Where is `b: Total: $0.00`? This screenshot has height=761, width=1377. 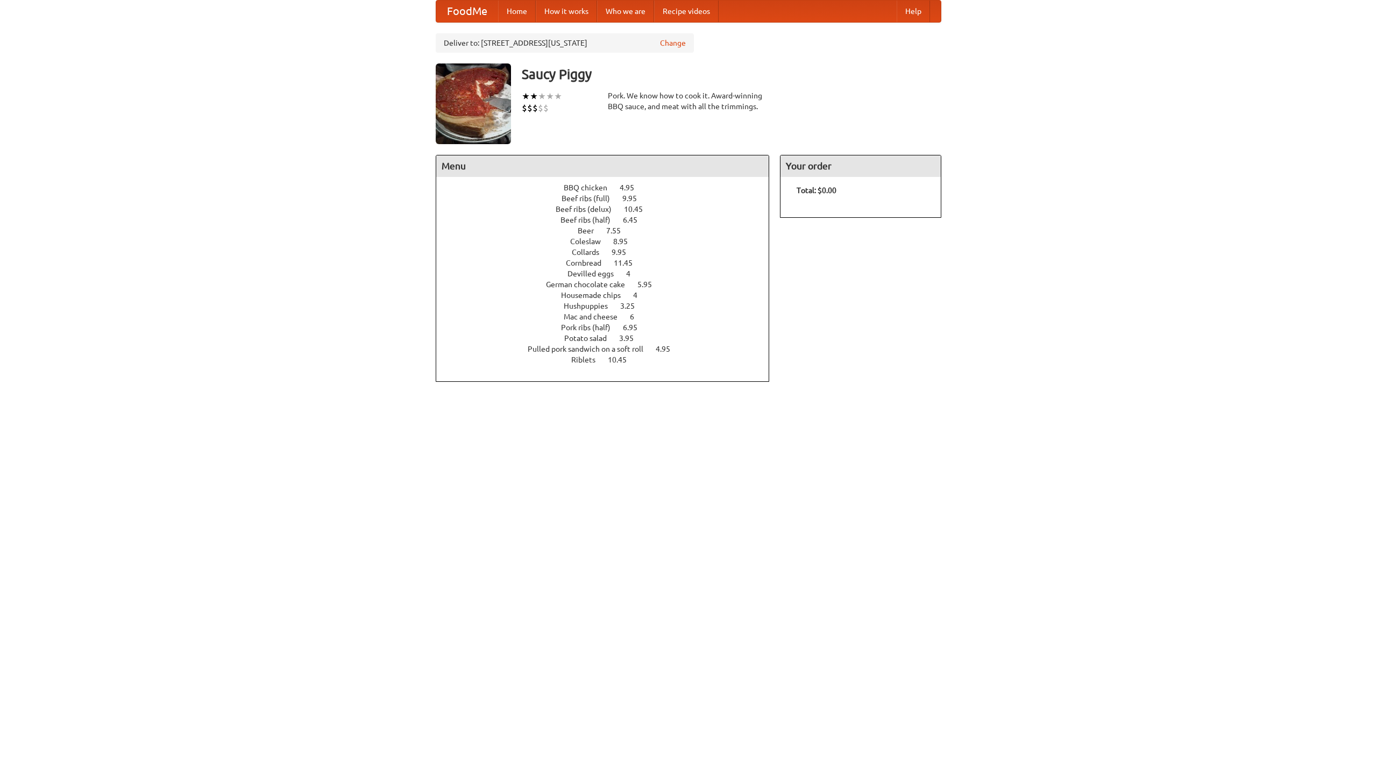
b: Total: $0.00 is located at coordinates (817, 190).